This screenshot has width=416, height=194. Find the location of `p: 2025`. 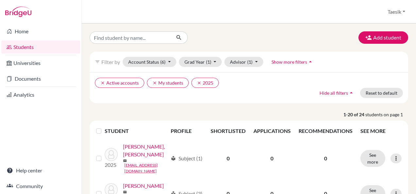

p: 2025 is located at coordinates (111, 165).